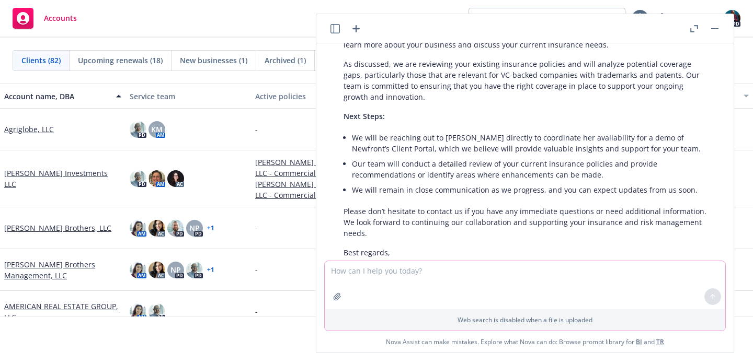 The width and height of the screenshot is (753, 353). I want to click on span: View accounts as producer..., so click(527, 18).